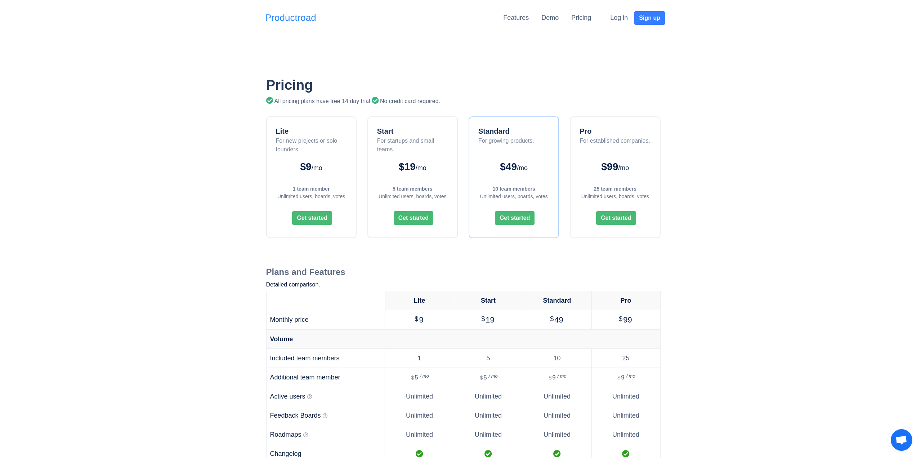 Image resolution: width=921 pixels, height=458 pixels. I want to click on td: Additional team member, so click(326, 377).